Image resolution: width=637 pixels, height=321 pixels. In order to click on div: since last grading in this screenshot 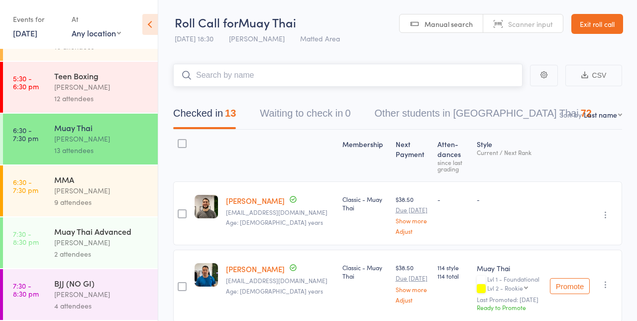, I will do `click(453, 165)`.